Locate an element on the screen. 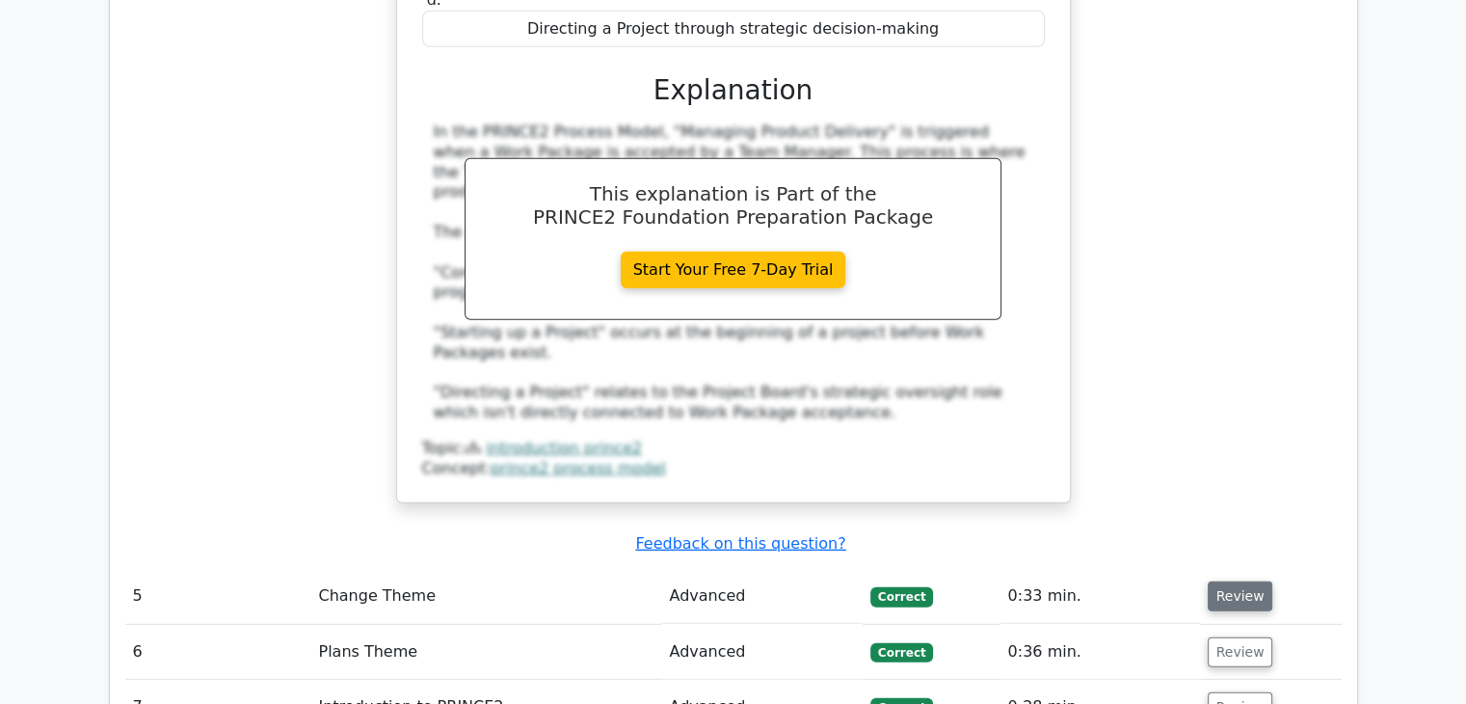 This screenshot has height=704, width=1466. a: introduction prince2 is located at coordinates (564, 447).